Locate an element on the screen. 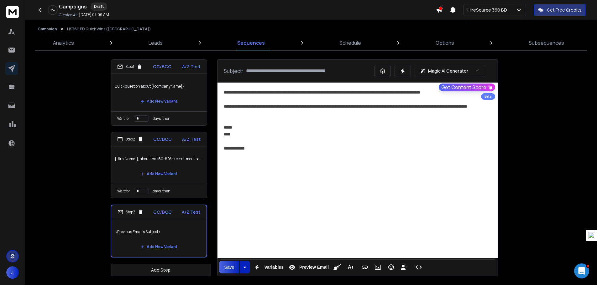 The width and height of the screenshot is (597, 285). li: Step1CC/BCCA/Z TestQuick question about {{companyName}}Add New VariantWait fordays, then is located at coordinates (159, 93).